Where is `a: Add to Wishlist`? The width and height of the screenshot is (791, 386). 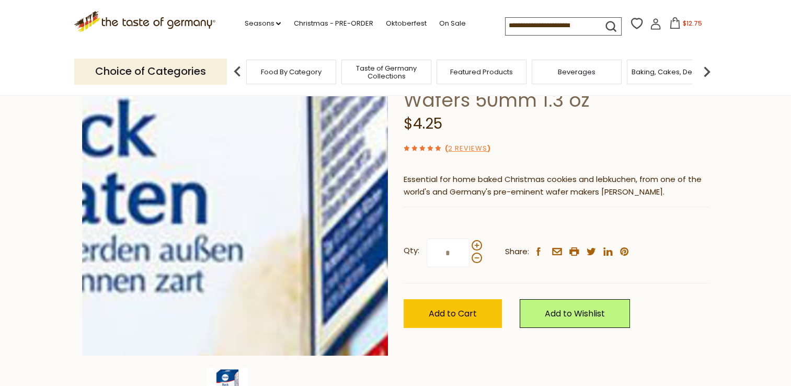 a: Add to Wishlist is located at coordinates (575, 313).